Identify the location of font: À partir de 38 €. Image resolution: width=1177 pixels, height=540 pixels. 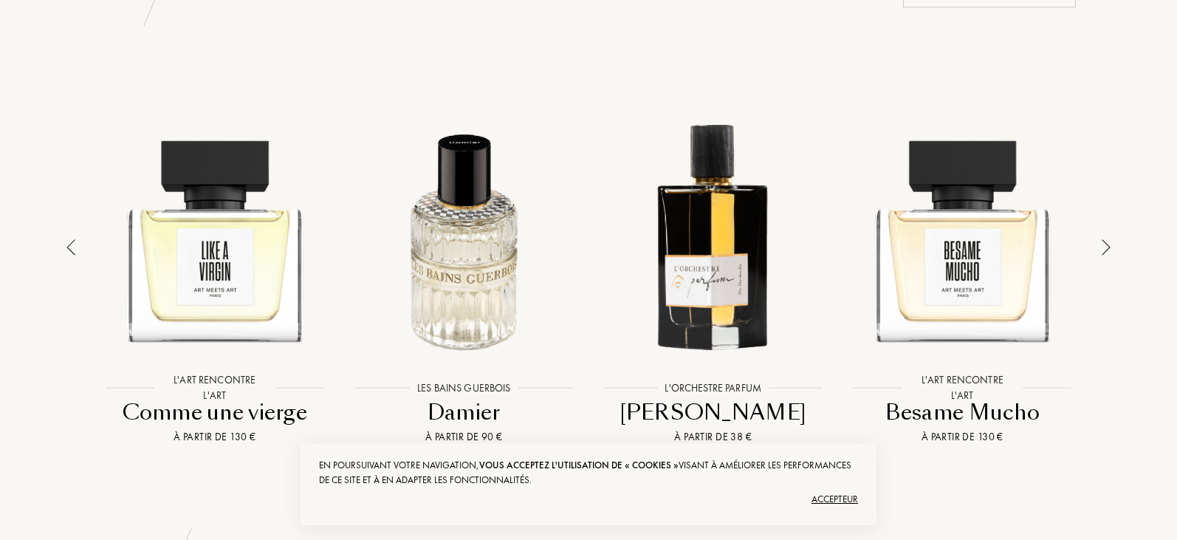
(712, 436).